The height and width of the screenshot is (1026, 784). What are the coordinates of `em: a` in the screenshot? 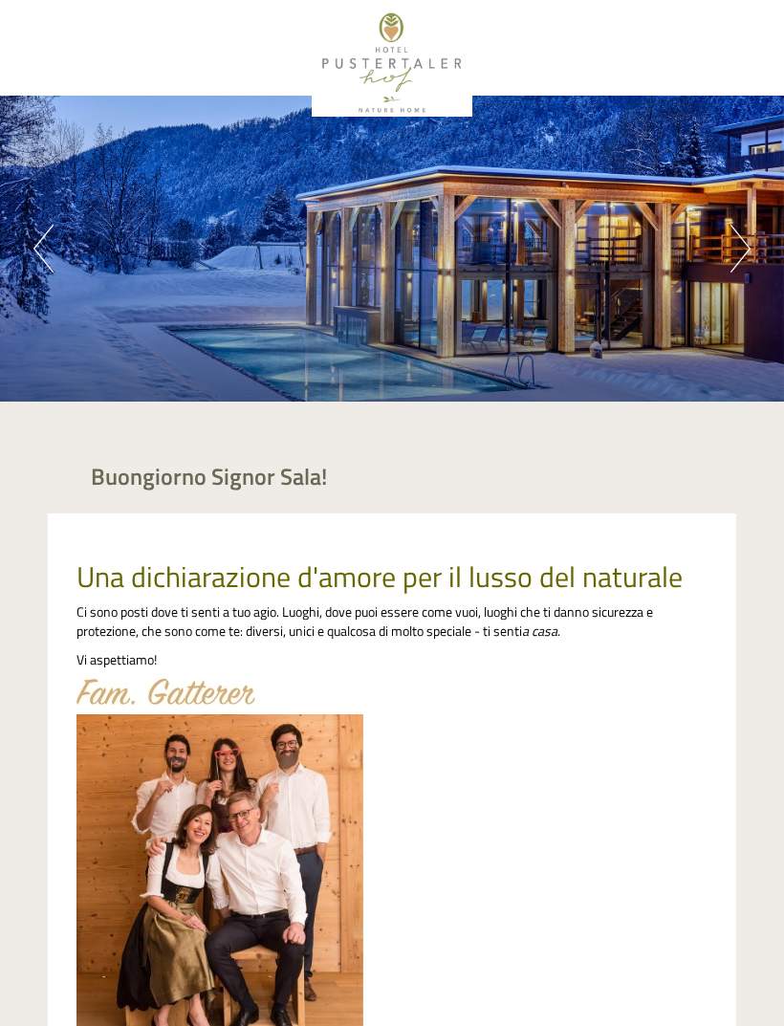 It's located at (525, 630).